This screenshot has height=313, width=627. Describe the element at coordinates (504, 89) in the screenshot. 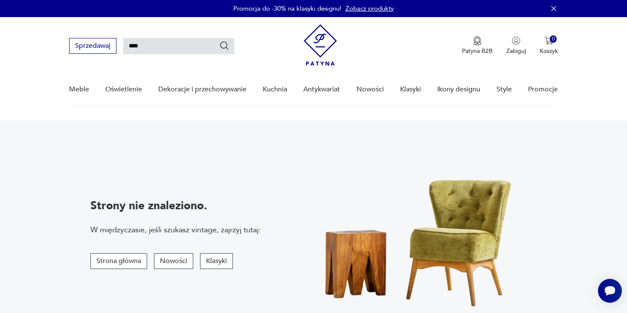

I see `a: Style` at that location.